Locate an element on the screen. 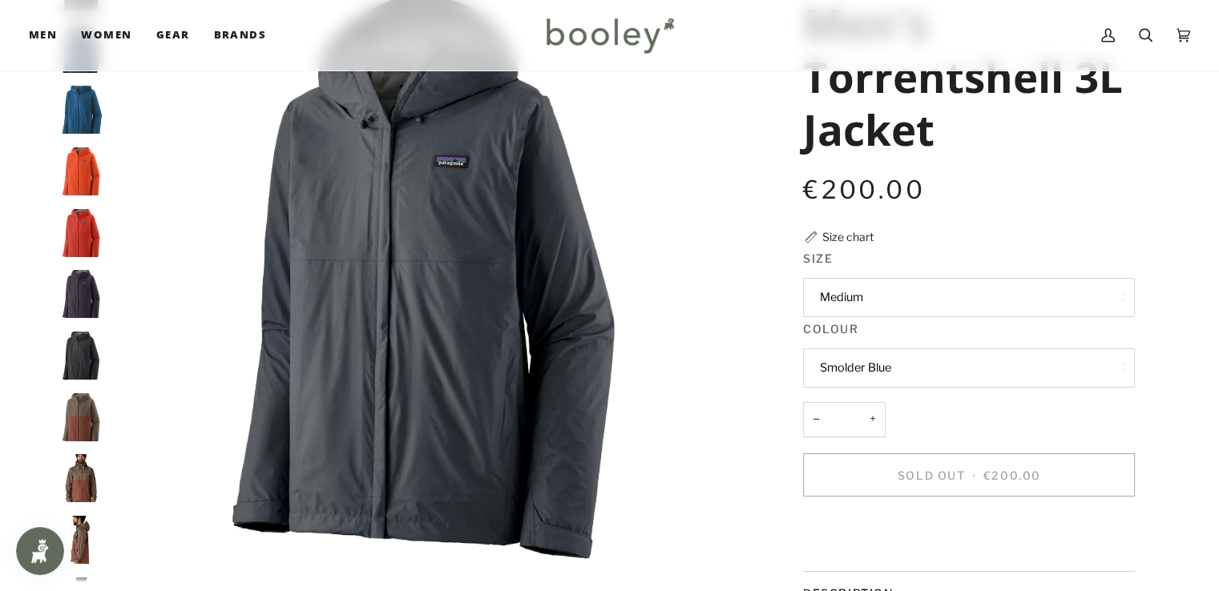  input: Quantity is located at coordinates (844, 420).